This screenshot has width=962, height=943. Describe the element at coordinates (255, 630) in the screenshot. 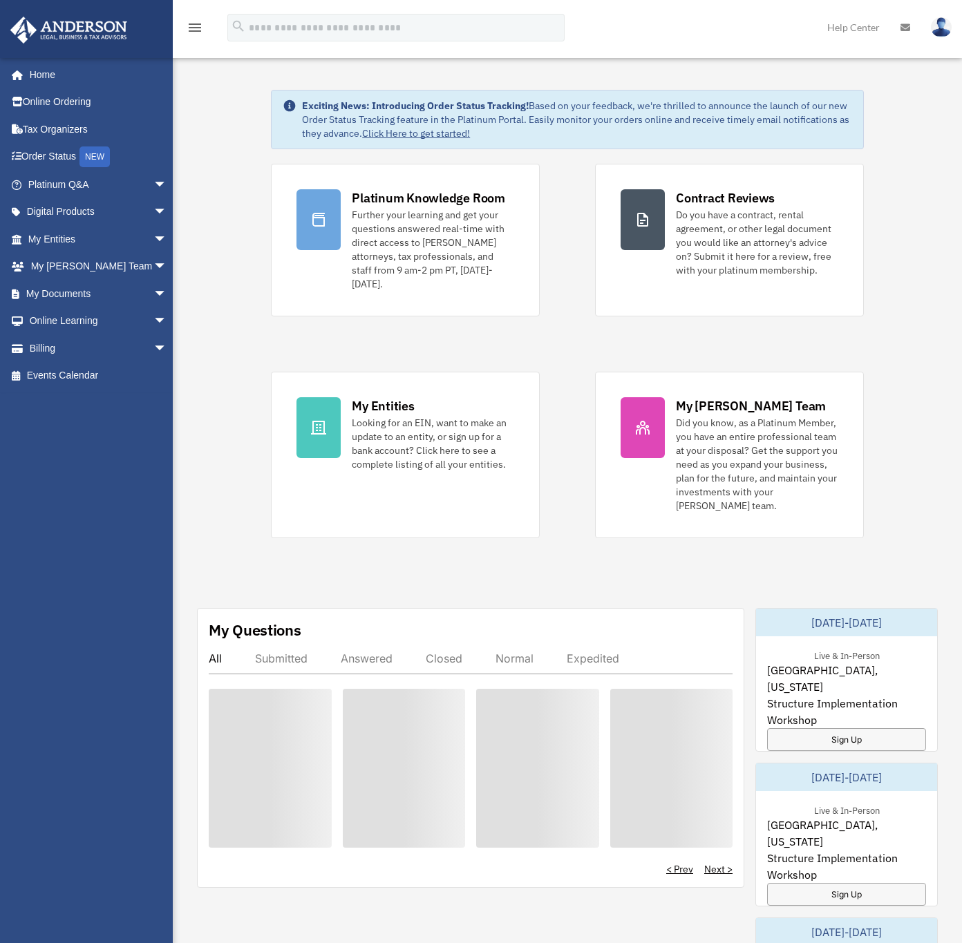

I see `div: My Questions` at that location.